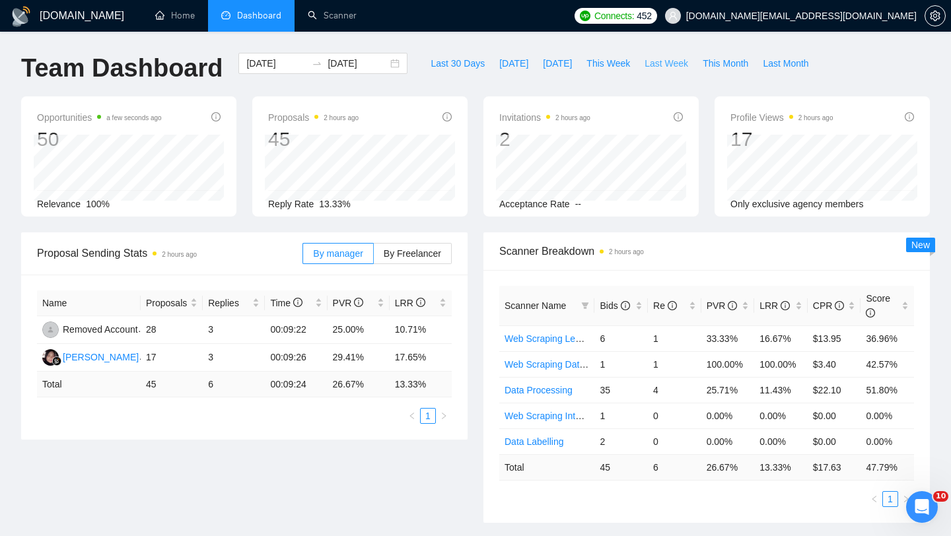  Describe the element at coordinates (621, 390) in the screenshot. I see `td: 35` at that location.